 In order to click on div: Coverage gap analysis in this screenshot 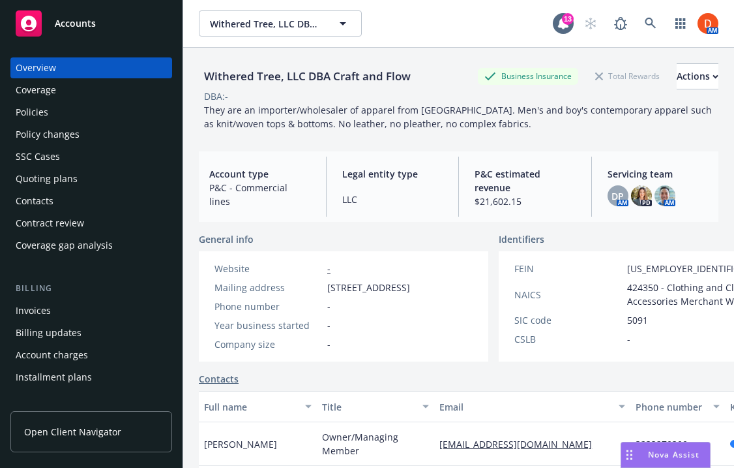, I will do `click(64, 245)`.